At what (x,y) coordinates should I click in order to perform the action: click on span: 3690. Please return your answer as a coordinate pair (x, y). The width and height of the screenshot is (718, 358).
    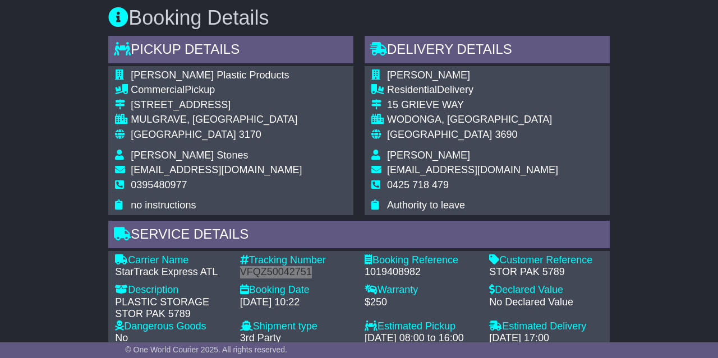
    Looking at the image, I should click on (506, 135).